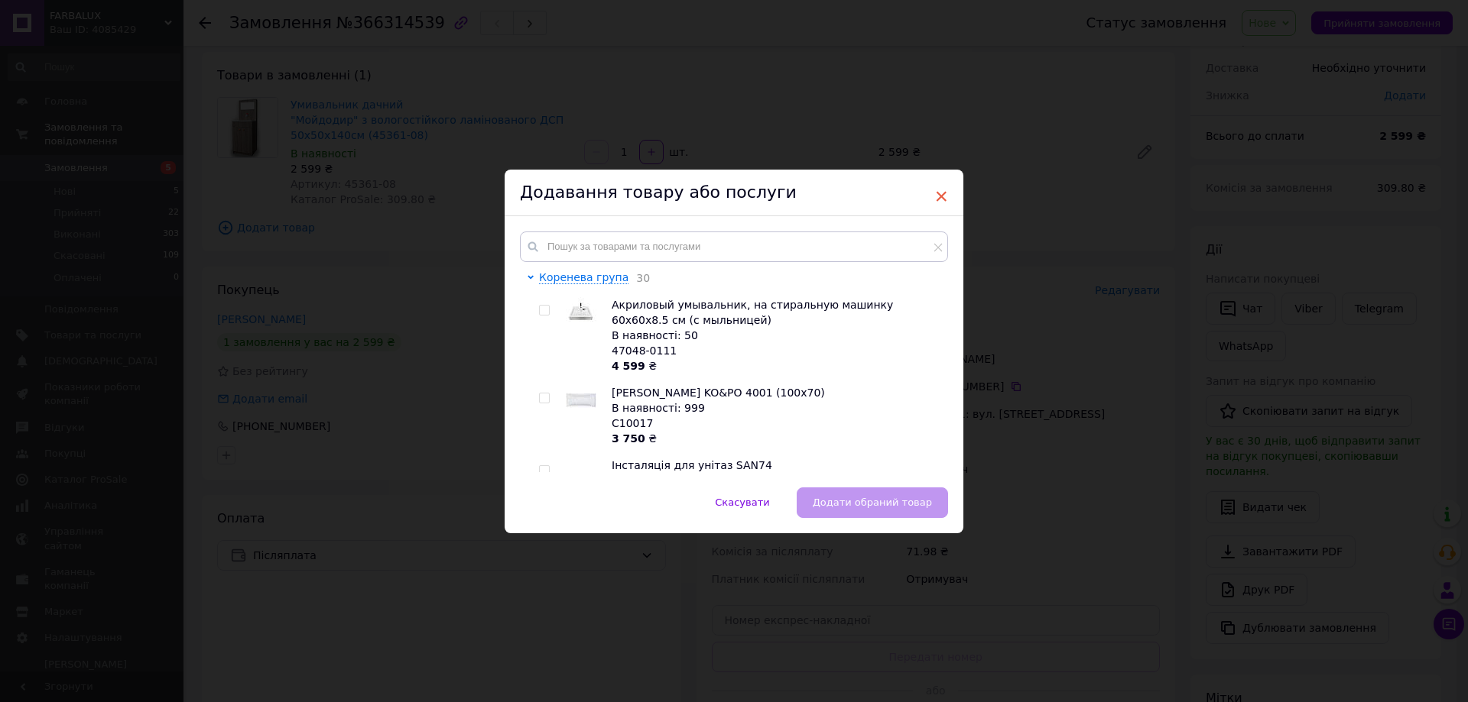  I want to click on span: Інсталяція для унітаз SAN74, so click(692, 465).